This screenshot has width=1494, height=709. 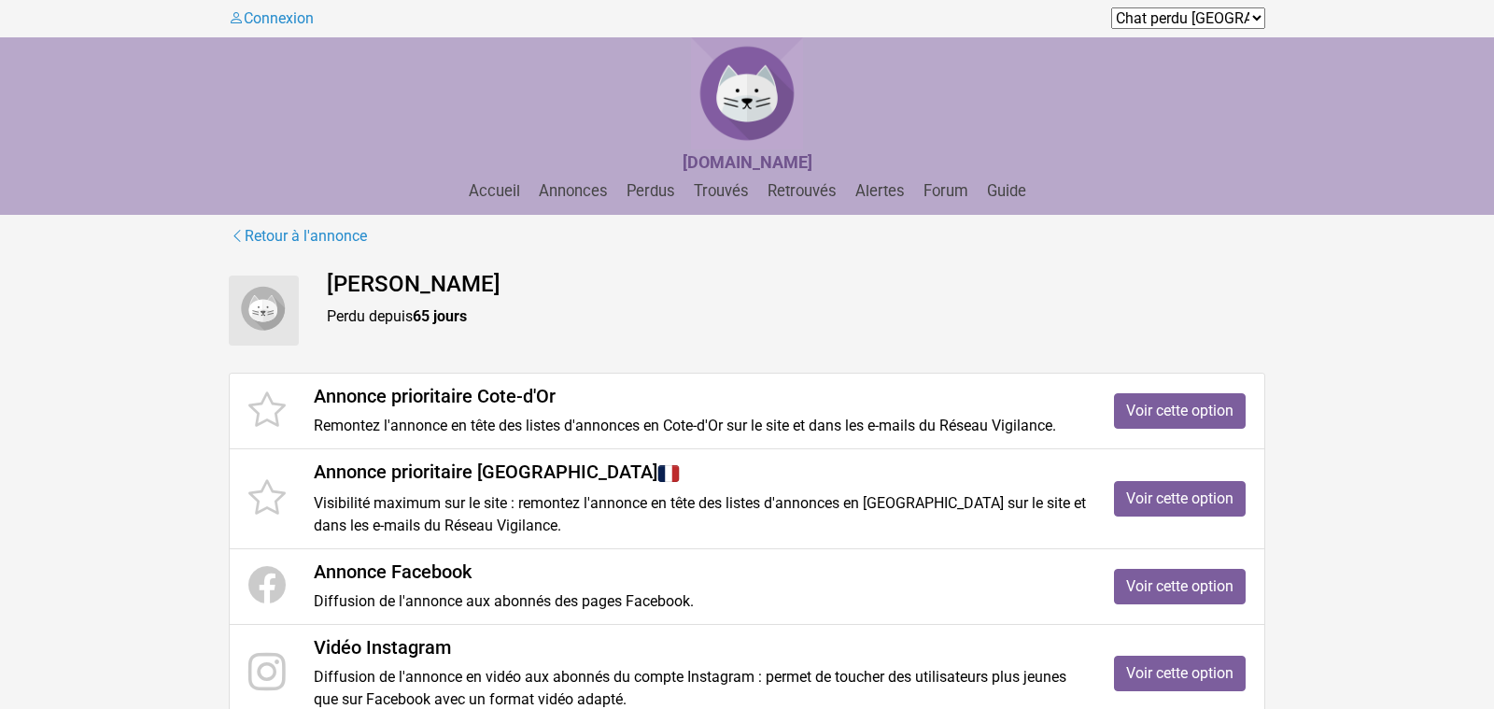 I want to click on a: Guide, so click(x=1007, y=191).